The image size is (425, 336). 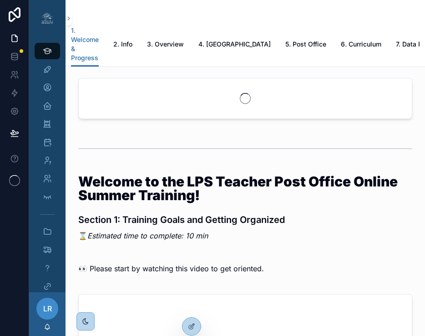 What do you see at coordinates (306, 45) in the screenshot?
I see `a: 5. Post Office` at bounding box center [306, 45].